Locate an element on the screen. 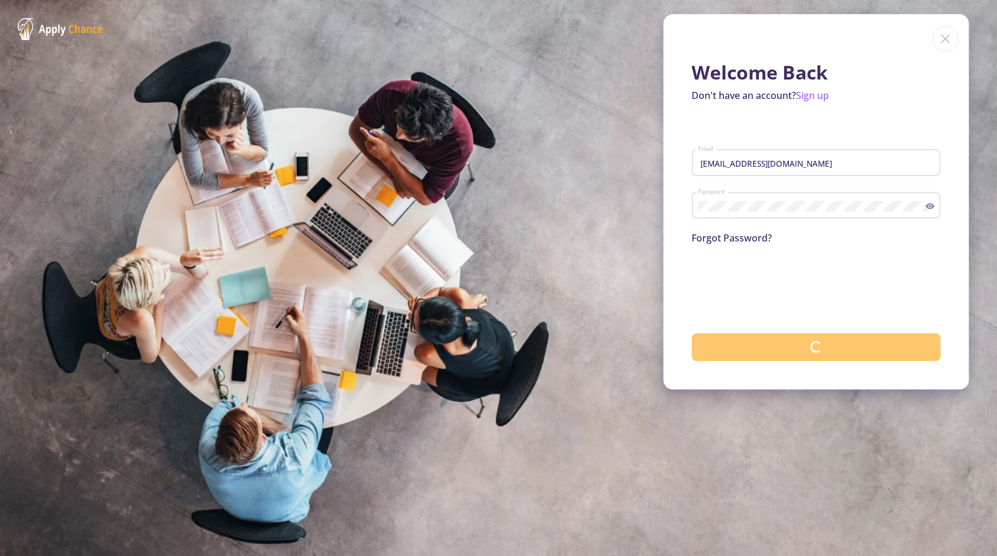  img: ApplyChance Logo is located at coordinates (60, 29).